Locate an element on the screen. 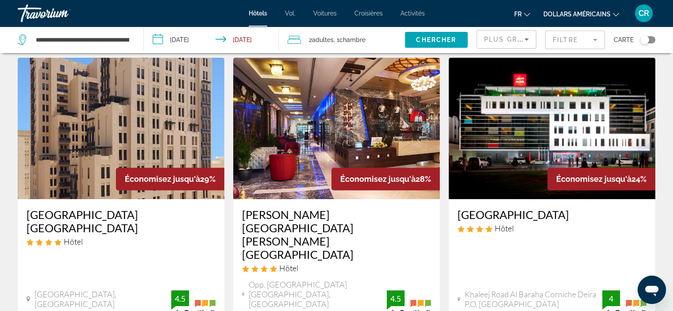  a: Voitures is located at coordinates (325, 13).